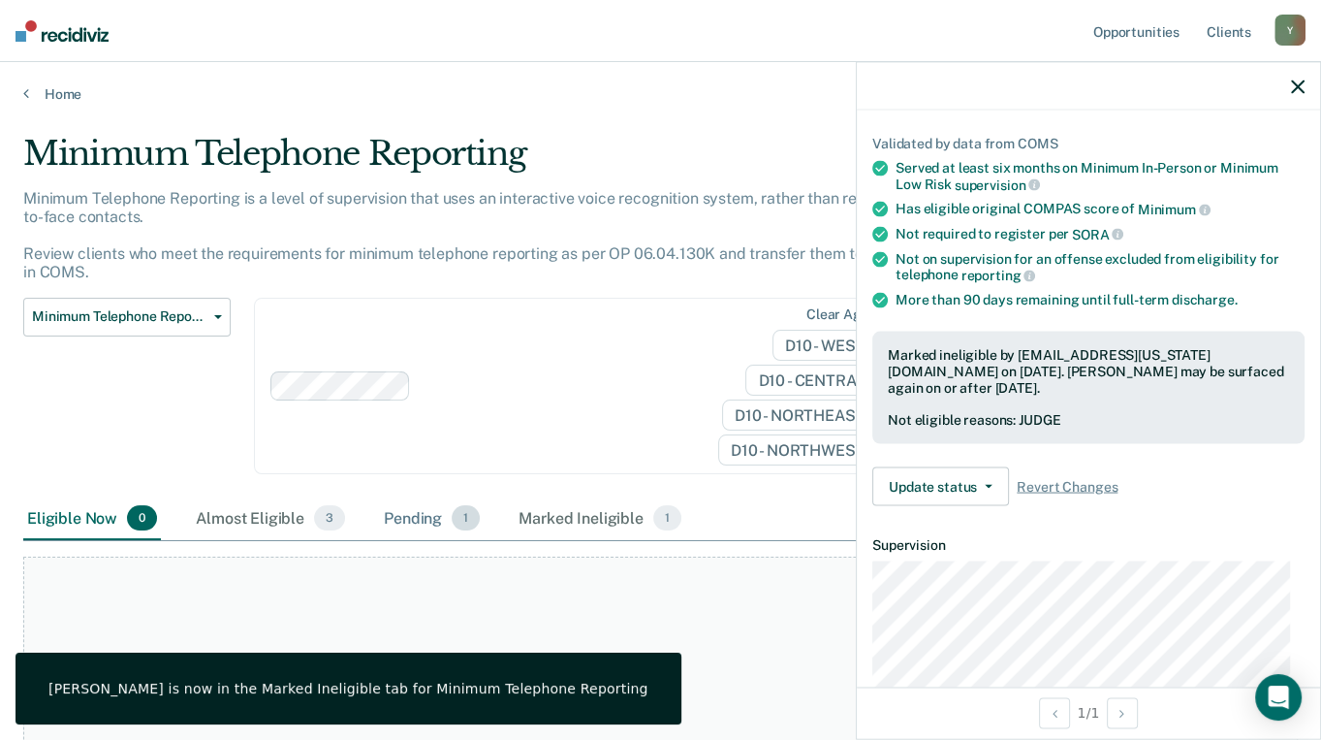 The width and height of the screenshot is (1321, 740). What do you see at coordinates (1290, 30) in the screenshot?
I see `div: Y` at bounding box center [1290, 30].